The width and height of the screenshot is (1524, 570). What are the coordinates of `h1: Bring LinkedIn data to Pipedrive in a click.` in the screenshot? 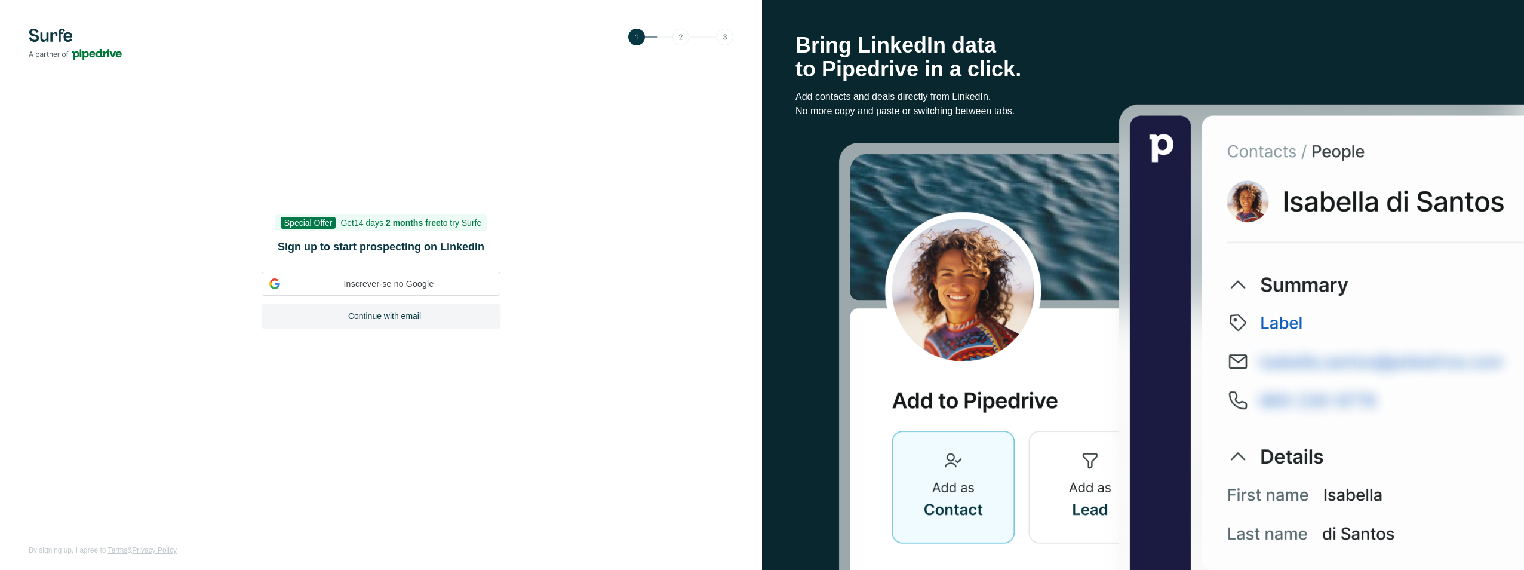 It's located at (1143, 57).